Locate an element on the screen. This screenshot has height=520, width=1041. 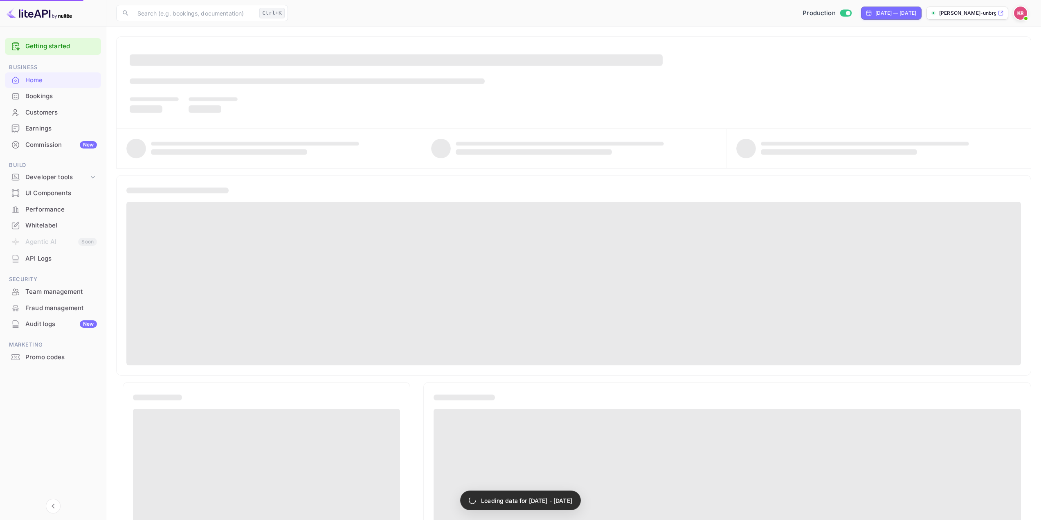
button: Collapse navigation is located at coordinates (53, 506).